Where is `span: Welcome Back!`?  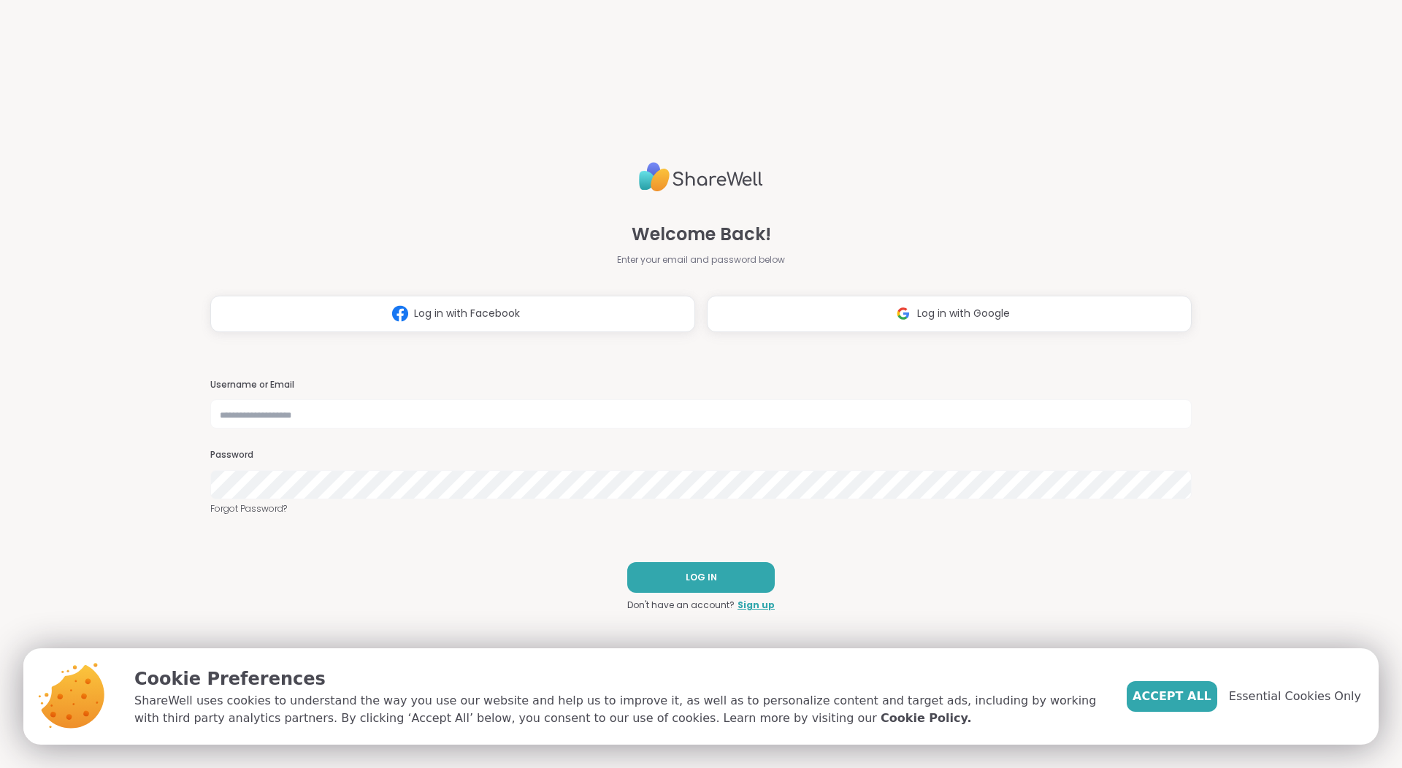 span: Welcome Back! is located at coordinates (701, 234).